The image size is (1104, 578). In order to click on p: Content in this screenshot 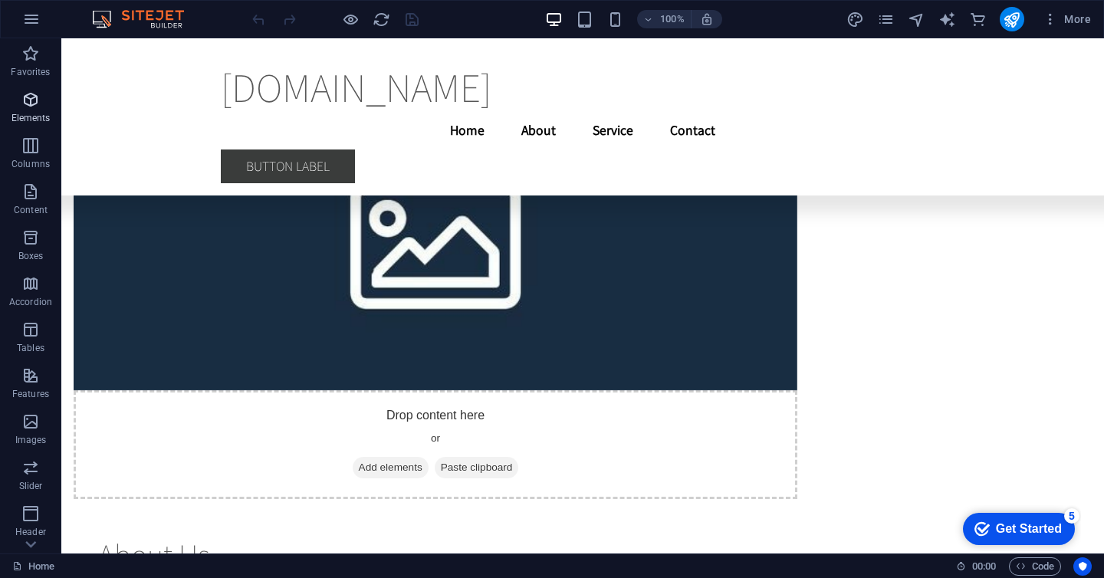, I will do `click(31, 210)`.